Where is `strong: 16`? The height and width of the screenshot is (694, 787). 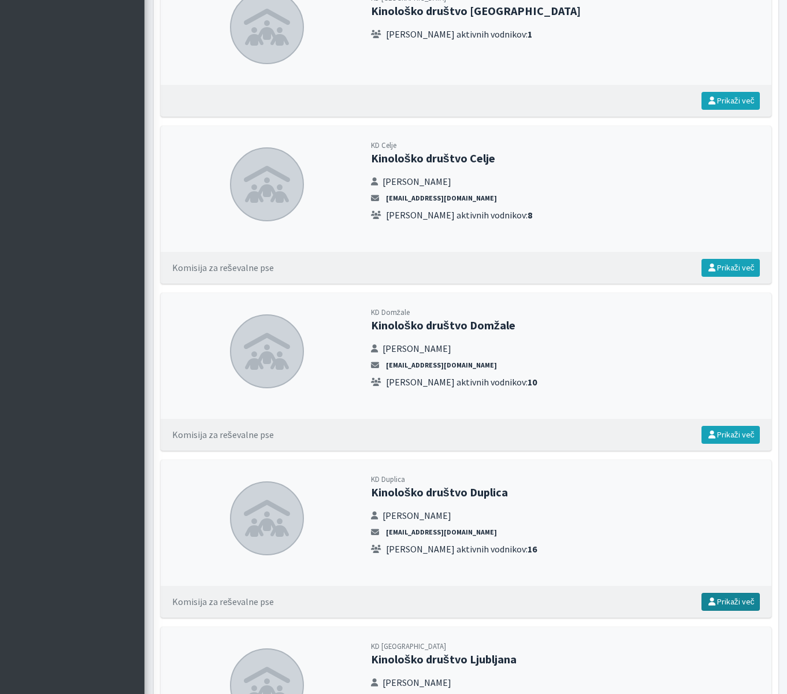 strong: 16 is located at coordinates (532, 549).